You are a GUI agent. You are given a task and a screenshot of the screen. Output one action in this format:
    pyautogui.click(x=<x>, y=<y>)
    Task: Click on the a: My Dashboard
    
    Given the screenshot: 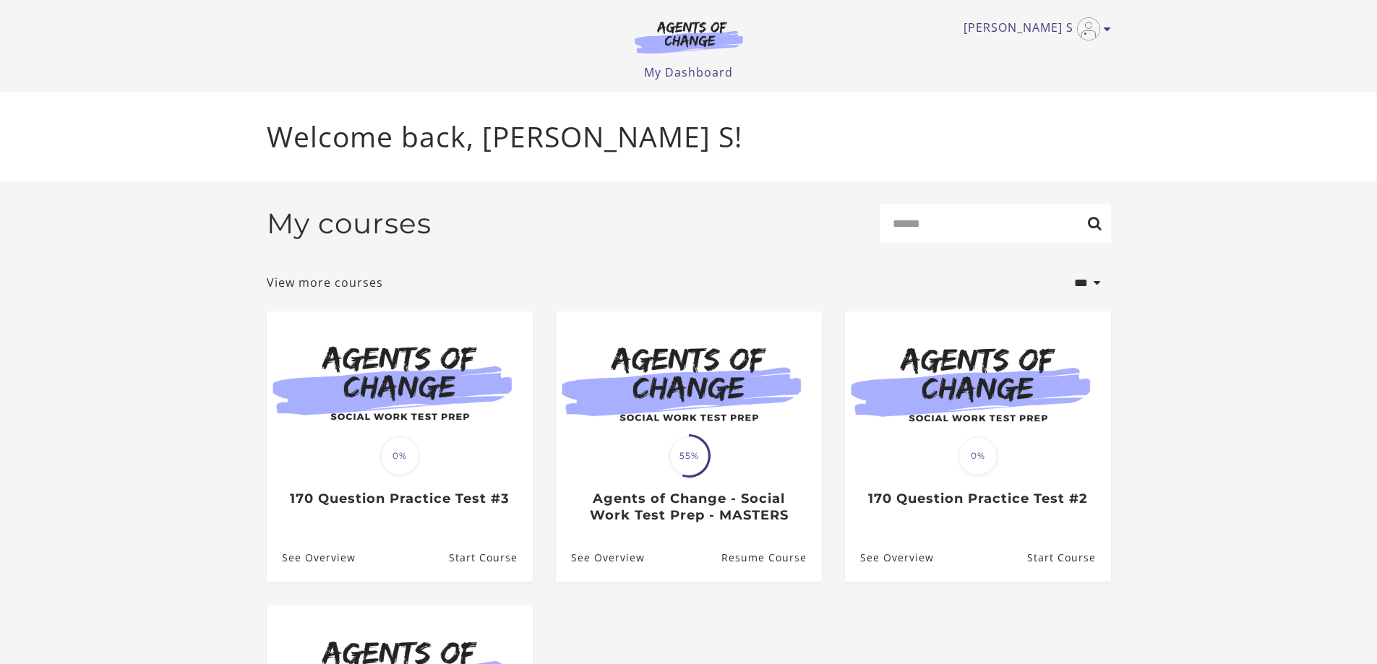 What is the action you would take?
    pyautogui.click(x=688, y=72)
    